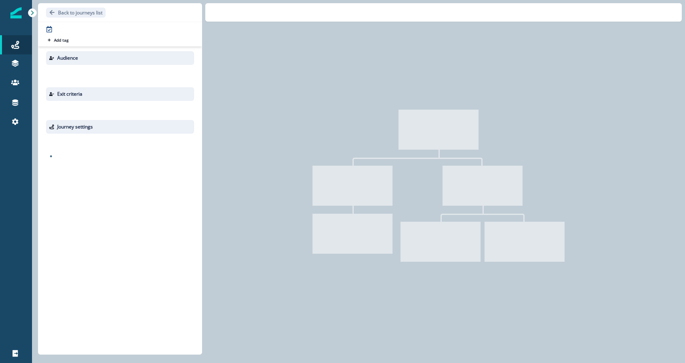 The height and width of the screenshot is (363, 685). What do you see at coordinates (76, 12) in the screenshot?
I see `button: Go back` at bounding box center [76, 12].